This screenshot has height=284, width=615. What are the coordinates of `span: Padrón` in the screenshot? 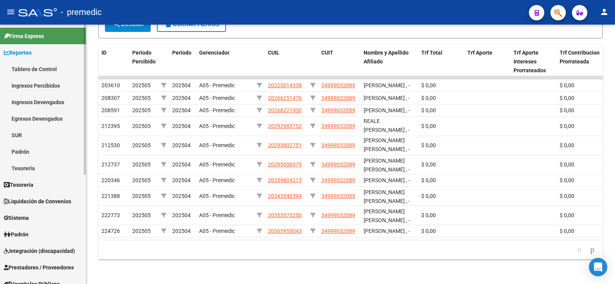 It's located at (16, 235).